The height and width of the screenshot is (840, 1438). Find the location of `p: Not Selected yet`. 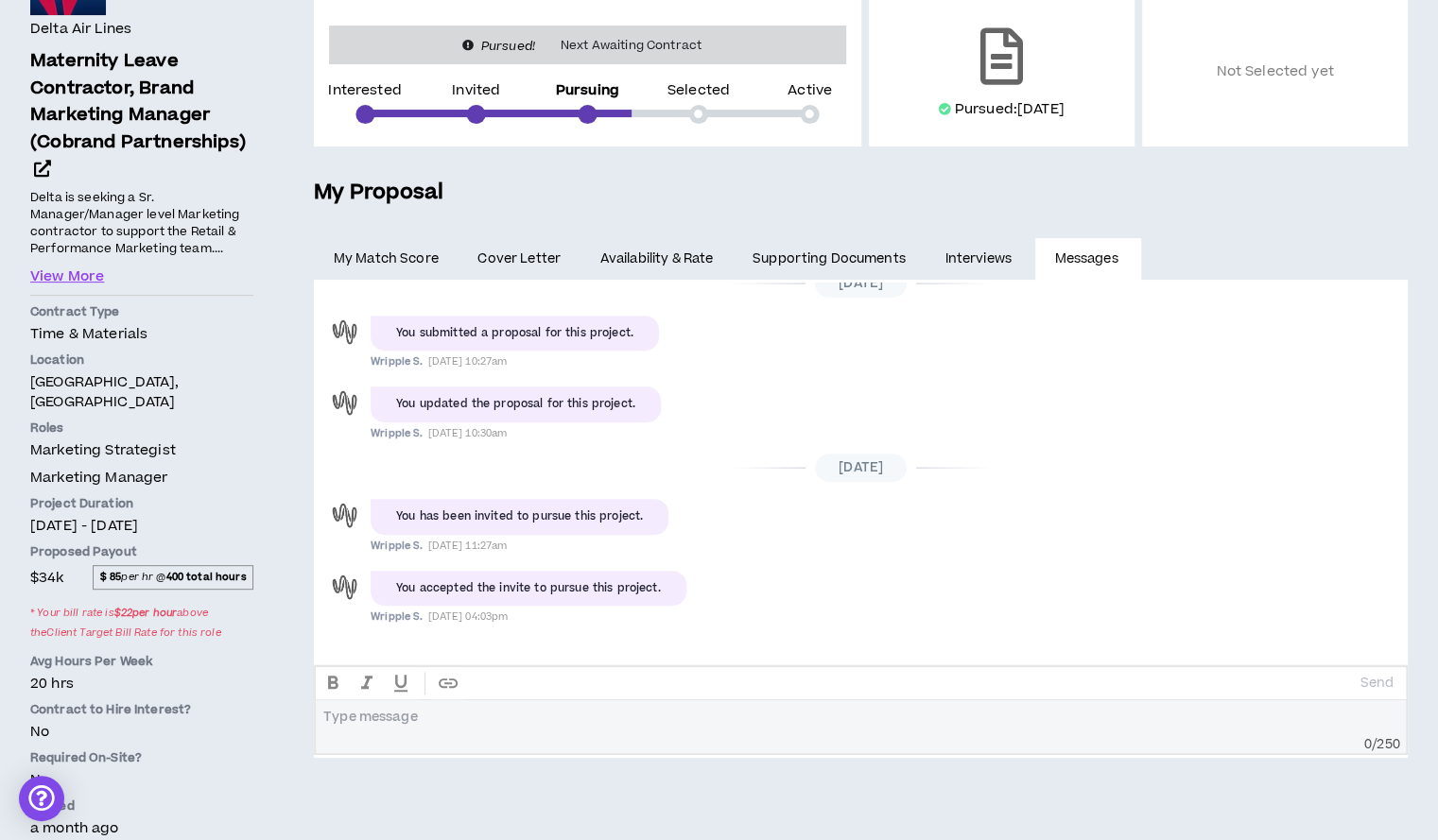

p: Not Selected yet is located at coordinates (1275, 72).